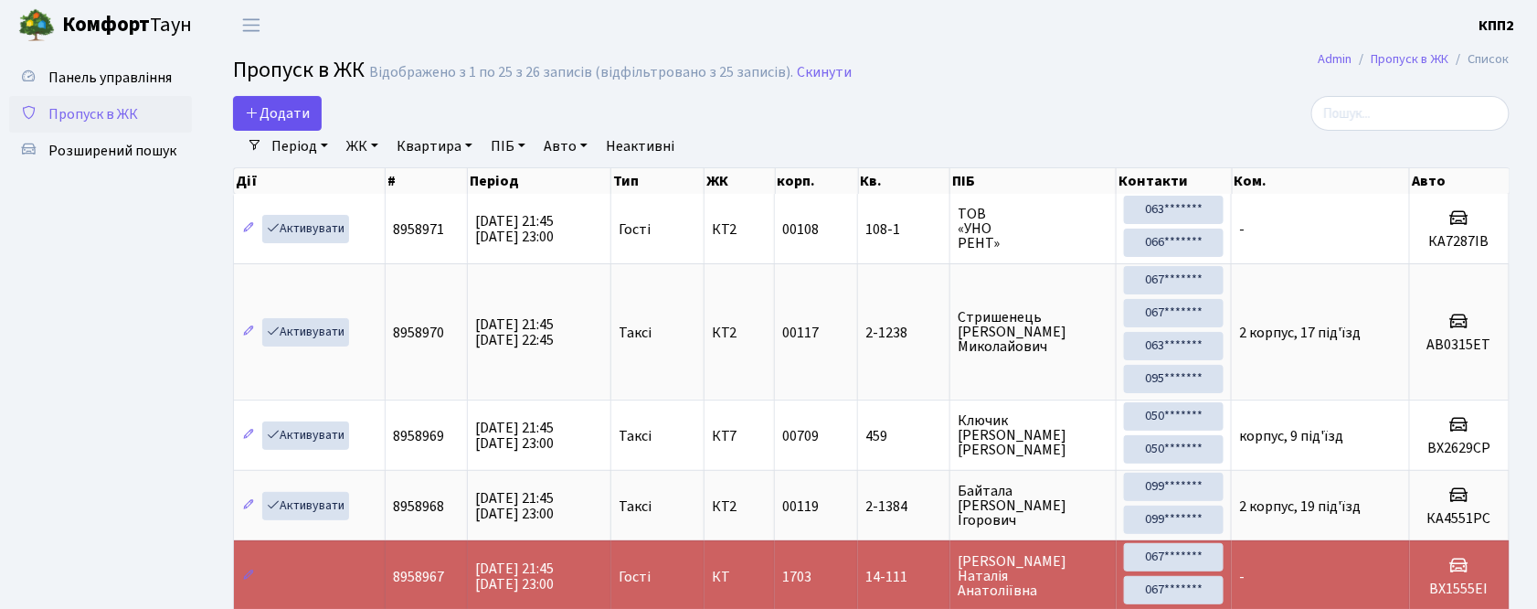 The width and height of the screenshot is (1537, 609). I want to click on div: Відображено з 1 по 25 з 26 записів (відфільтровано з 25 записів)., so click(581, 72).